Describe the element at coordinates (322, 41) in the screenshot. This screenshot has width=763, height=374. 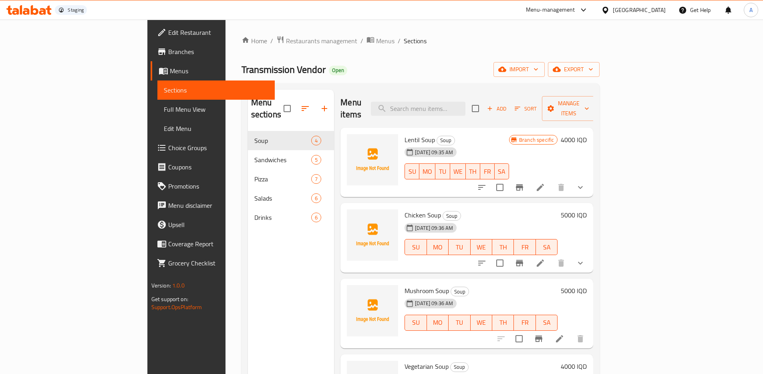
I see `span: Restaurants management` at that location.